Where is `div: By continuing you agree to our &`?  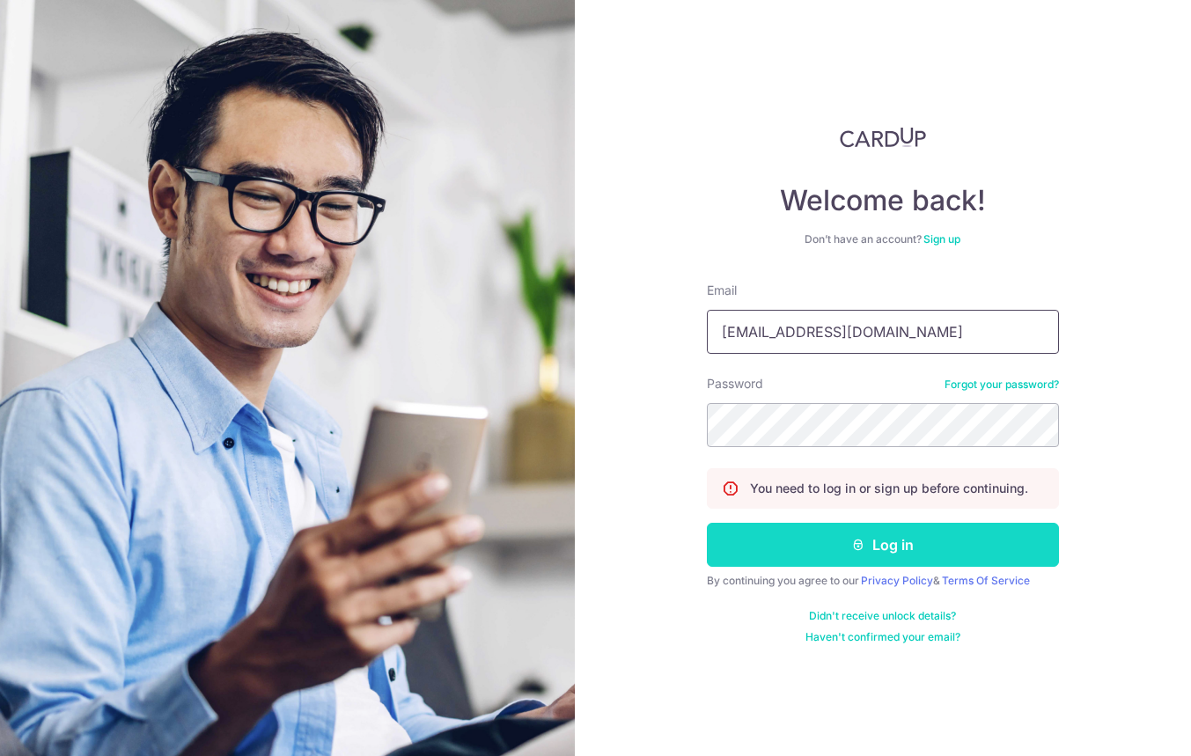
div: By continuing you agree to our & is located at coordinates (883, 581).